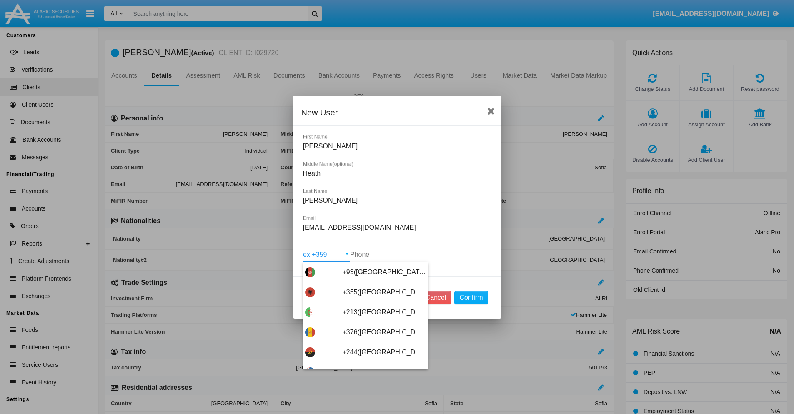  I want to click on button: Confirm, so click(471, 298).